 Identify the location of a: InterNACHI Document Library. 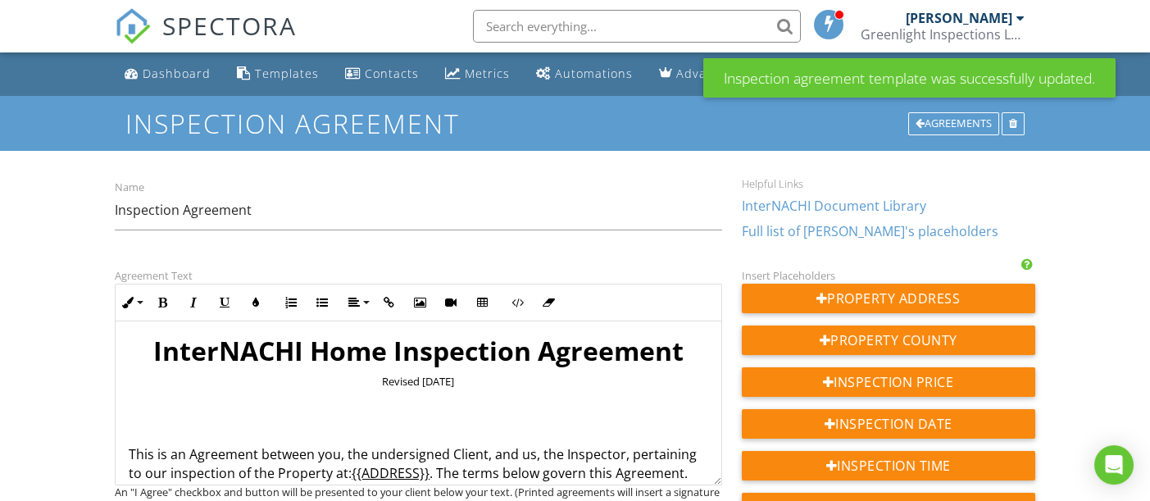
(834, 206).